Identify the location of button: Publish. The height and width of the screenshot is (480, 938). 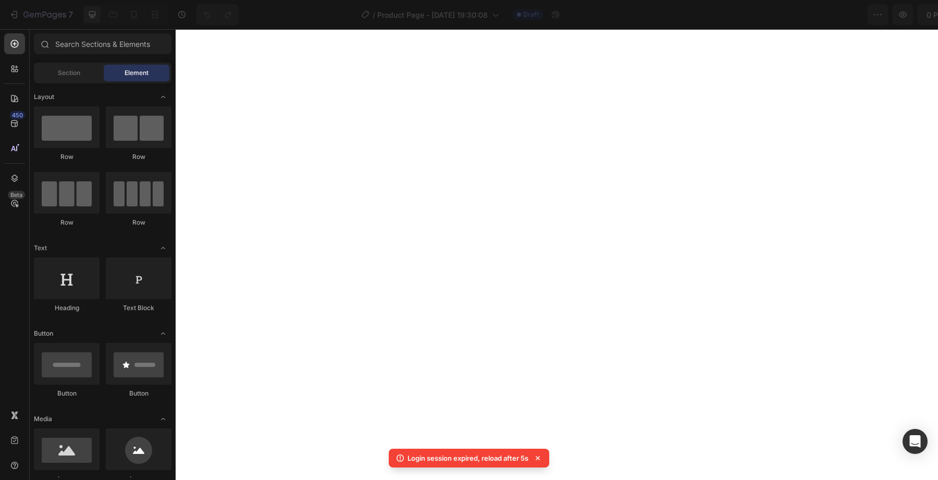
(891, 15).